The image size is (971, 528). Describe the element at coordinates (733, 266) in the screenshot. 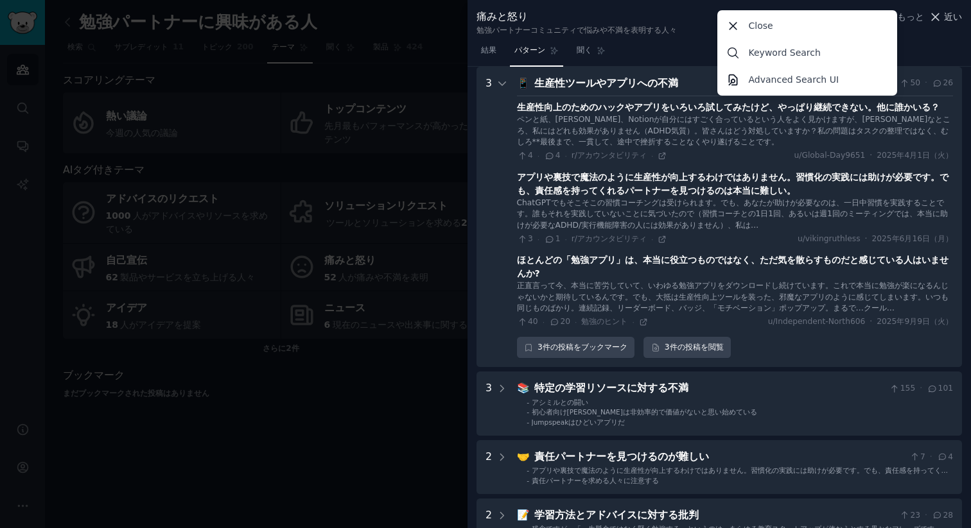

I see `font: ほとんどの「勉強アプリ」は、本当に役立つものではなく、ただ気を散らすものだと感じている人はいませんか?` at that location.